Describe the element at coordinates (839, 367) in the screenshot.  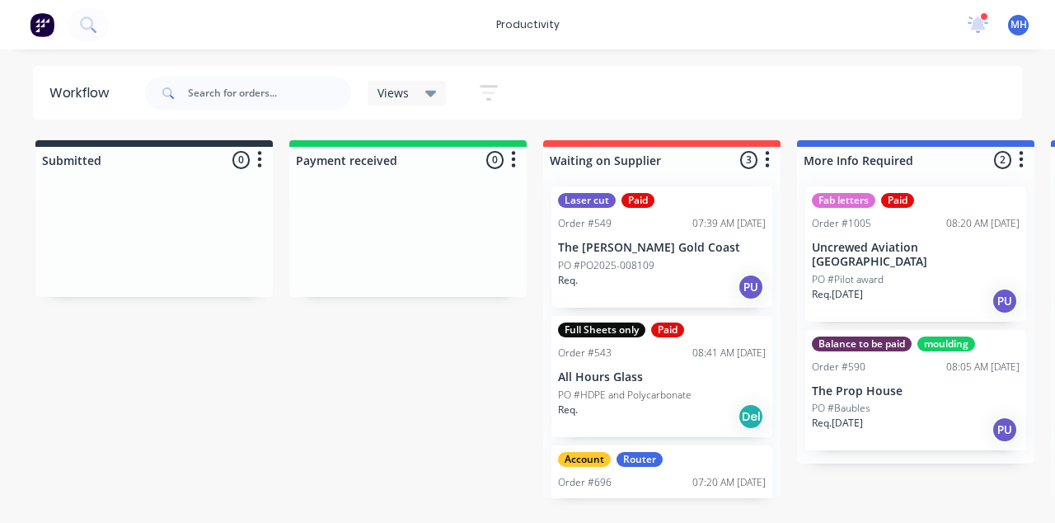
I see `div: Order #590` at that location.